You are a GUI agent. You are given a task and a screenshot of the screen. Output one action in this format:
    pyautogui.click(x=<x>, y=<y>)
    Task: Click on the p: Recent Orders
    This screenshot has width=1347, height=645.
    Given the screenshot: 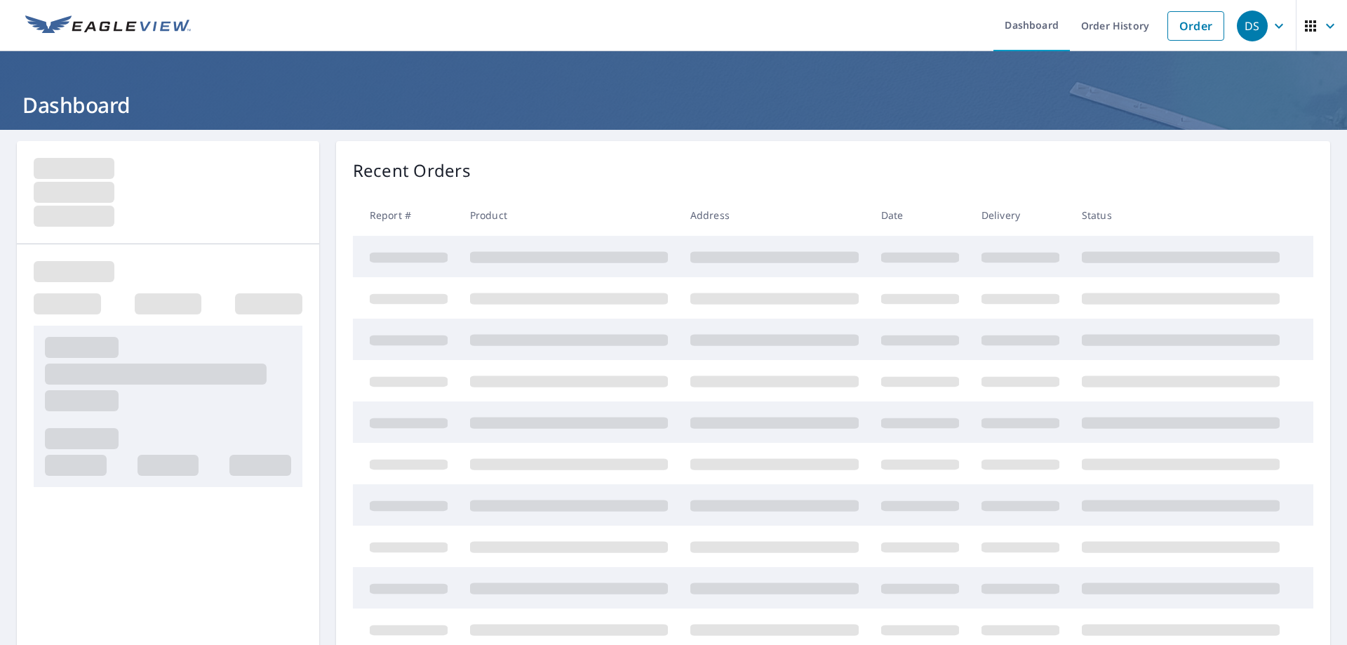 What is the action you would take?
    pyautogui.click(x=412, y=170)
    